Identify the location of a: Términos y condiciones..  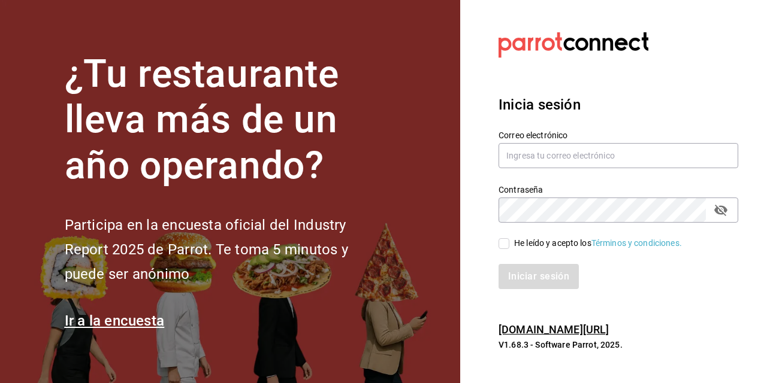
(636, 243).